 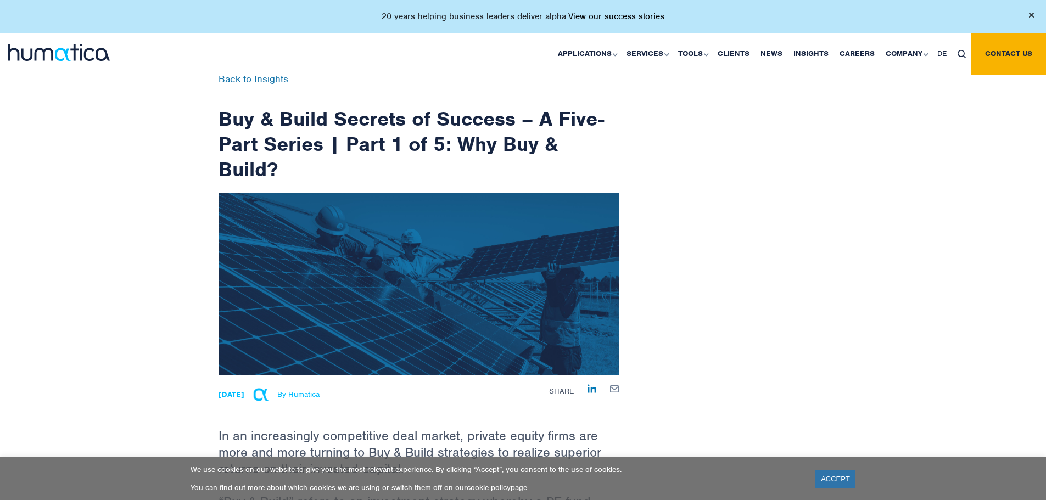 What do you see at coordinates (496, 488) in the screenshot?
I see `p: You can find out more about which cookies we are using or switch them off on our page.` at bounding box center [496, 488].